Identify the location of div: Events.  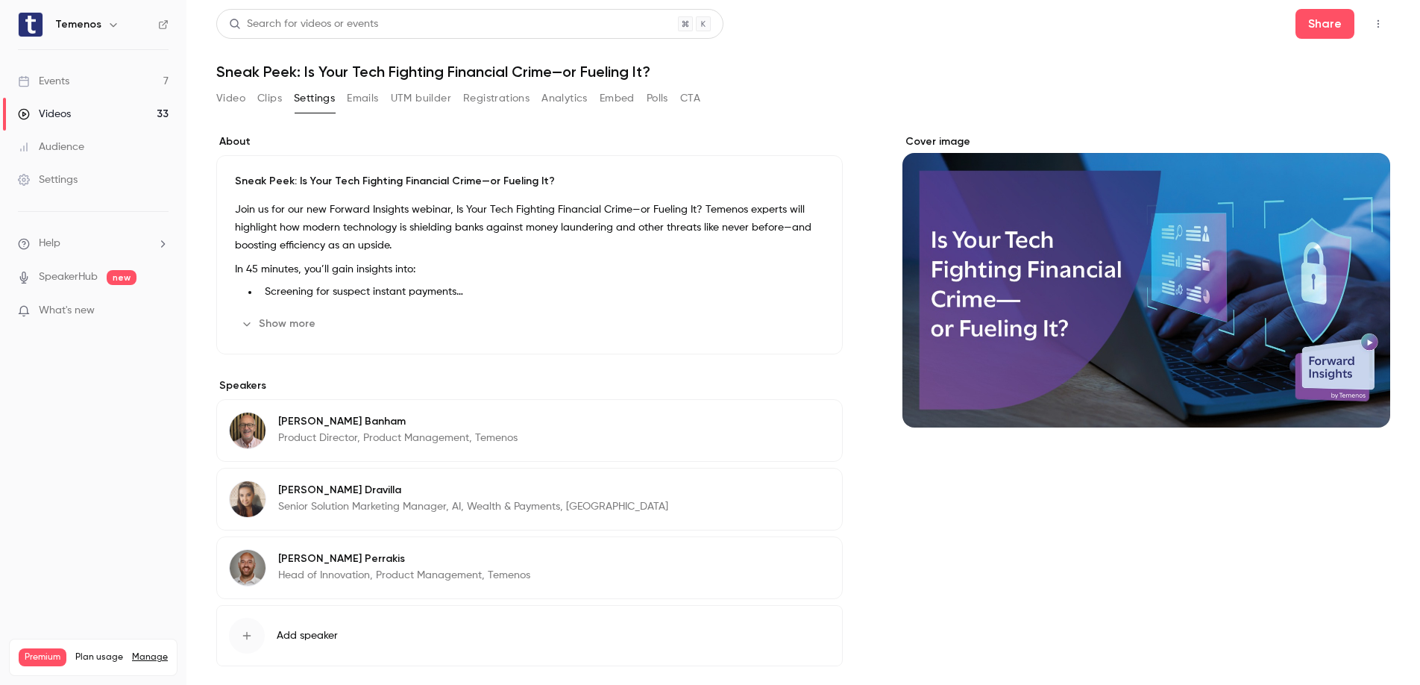
(43, 81).